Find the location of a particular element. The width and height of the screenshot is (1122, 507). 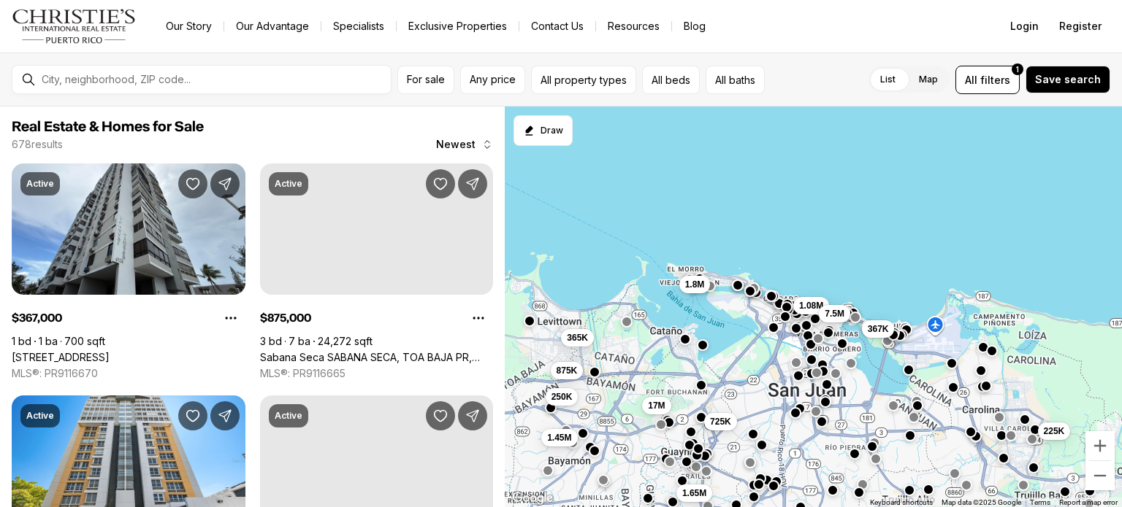

a: Specialists is located at coordinates (359, 26).